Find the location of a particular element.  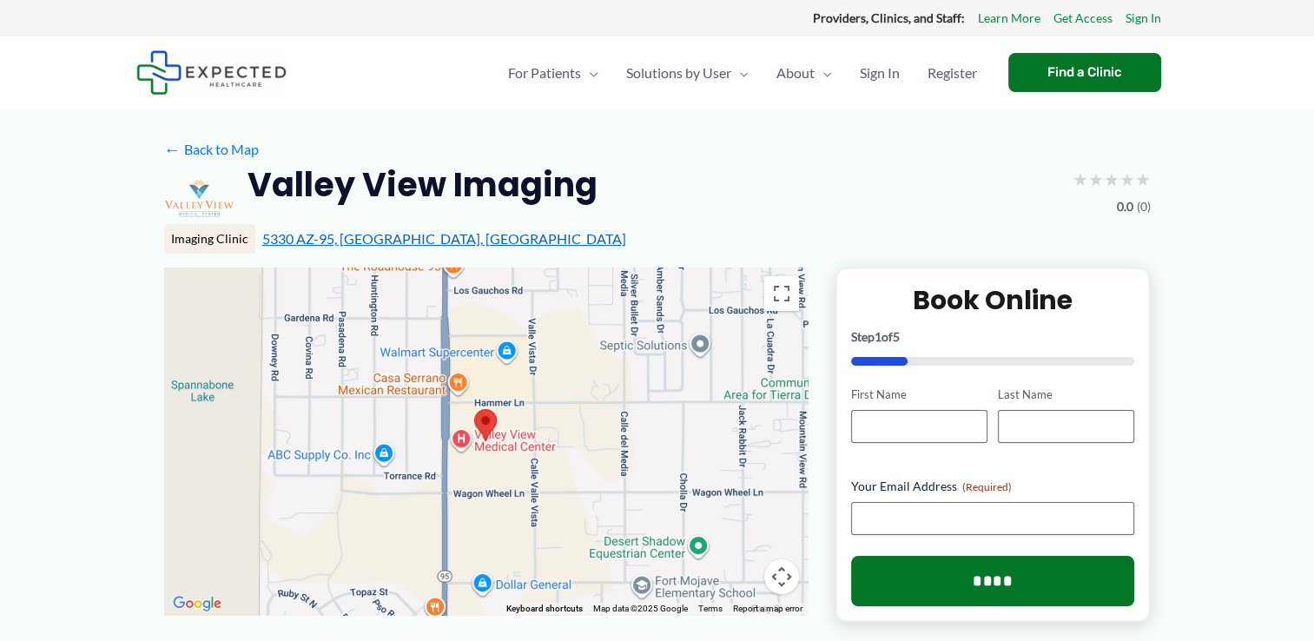

a: Register is located at coordinates (952, 73).